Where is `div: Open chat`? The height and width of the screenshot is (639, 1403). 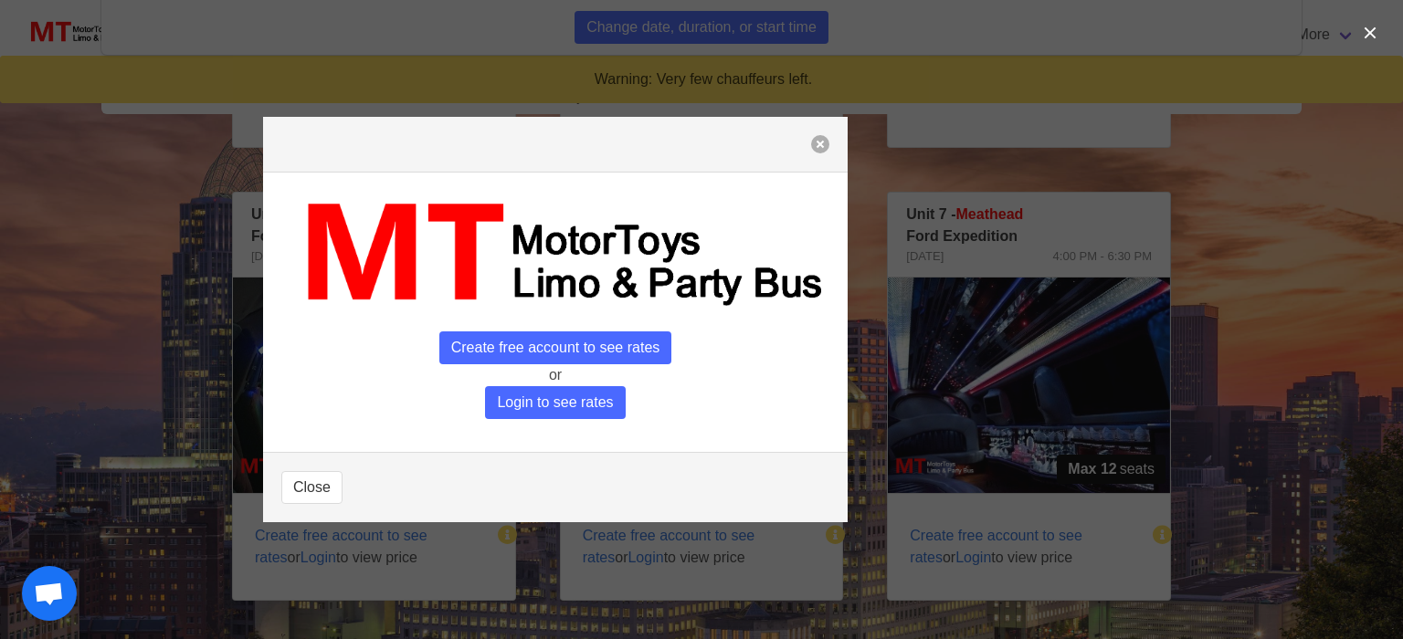
div: Open chat is located at coordinates (49, 594).